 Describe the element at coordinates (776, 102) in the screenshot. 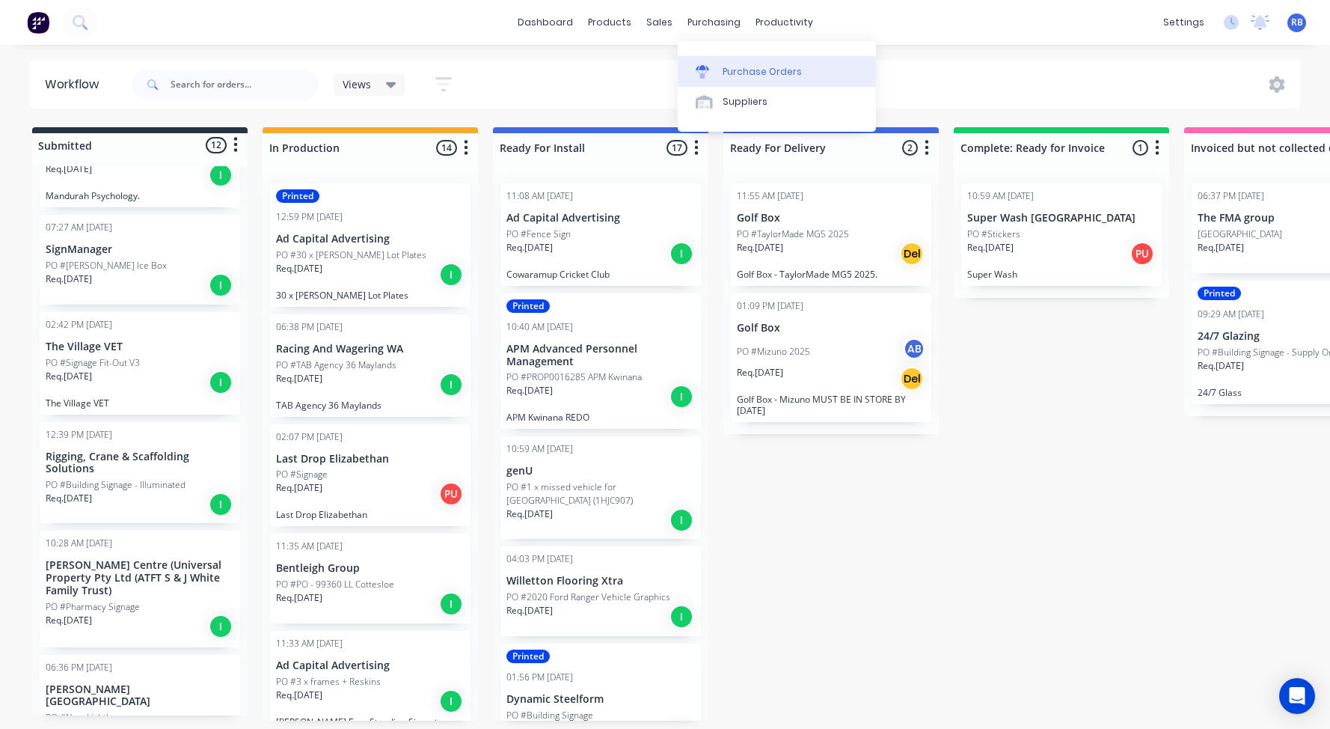

I see `a: Suppliers` at that location.